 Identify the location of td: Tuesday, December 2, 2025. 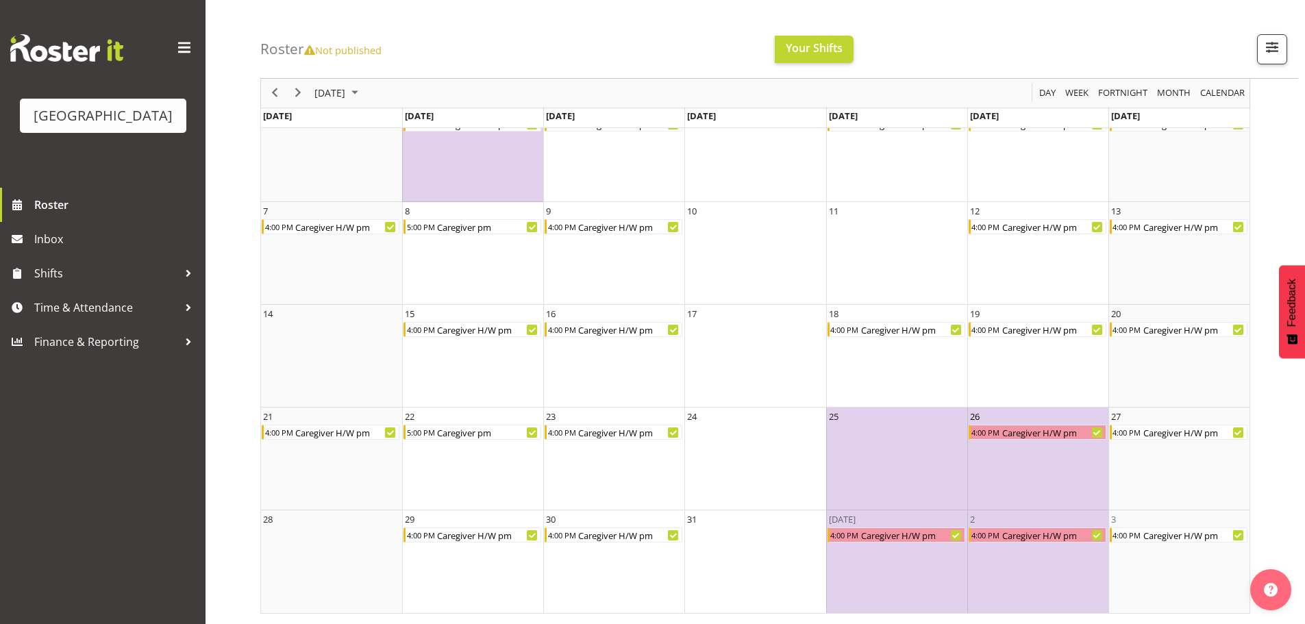
(614, 151).